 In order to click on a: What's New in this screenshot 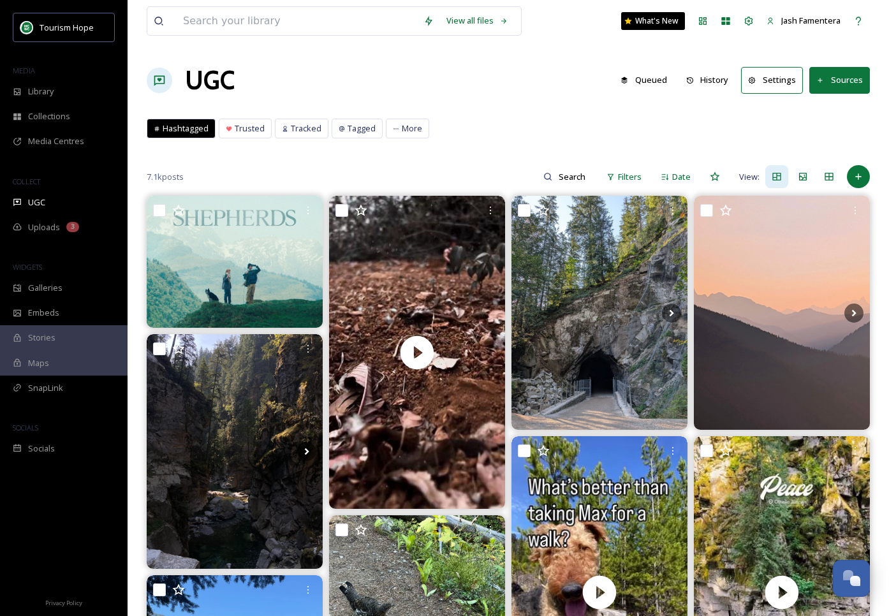, I will do `click(653, 21)`.